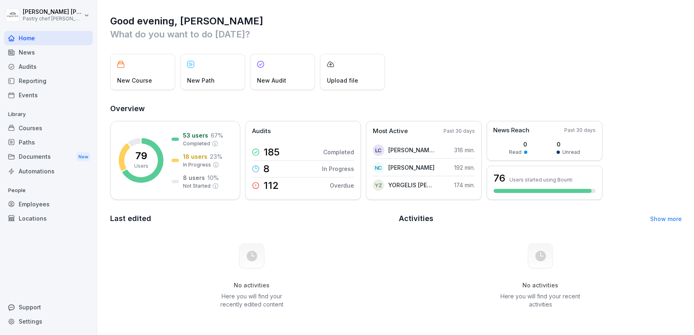 The image size is (694, 335). Describe the element at coordinates (48, 190) in the screenshot. I see `p: People` at that location.